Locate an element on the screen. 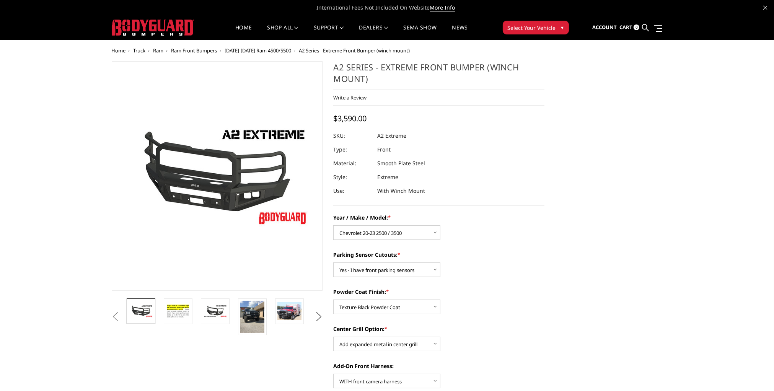  span: Truck is located at coordinates (140, 51).